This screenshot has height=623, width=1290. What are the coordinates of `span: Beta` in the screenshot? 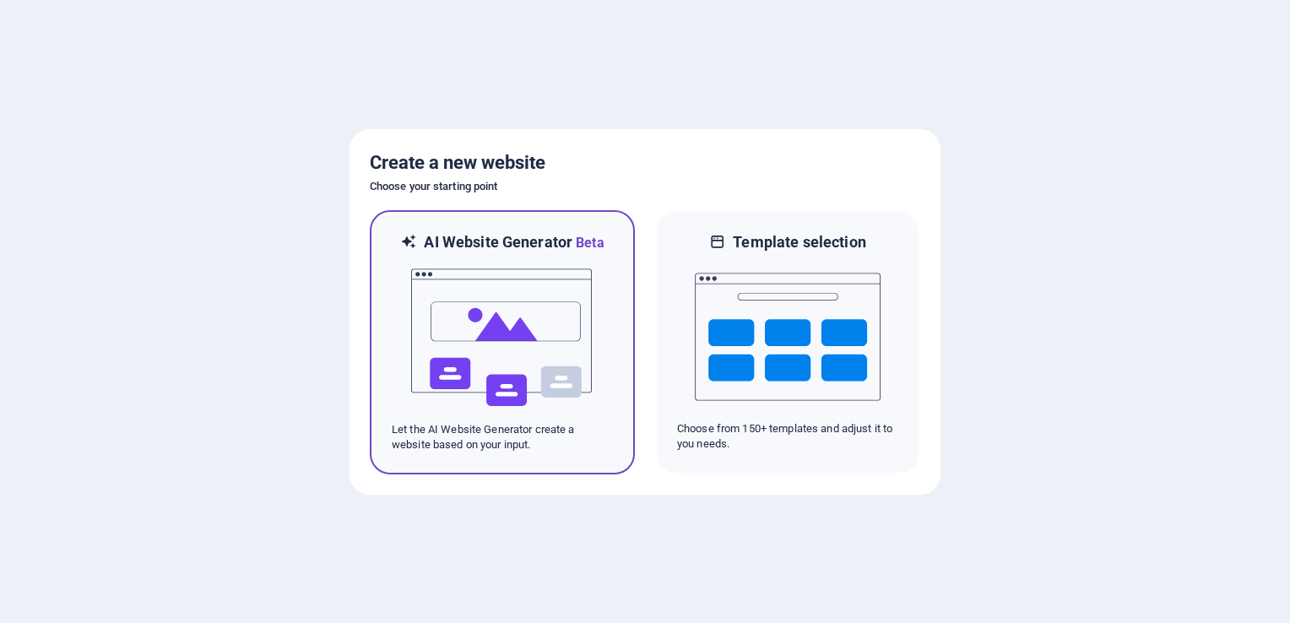 It's located at (588, 242).